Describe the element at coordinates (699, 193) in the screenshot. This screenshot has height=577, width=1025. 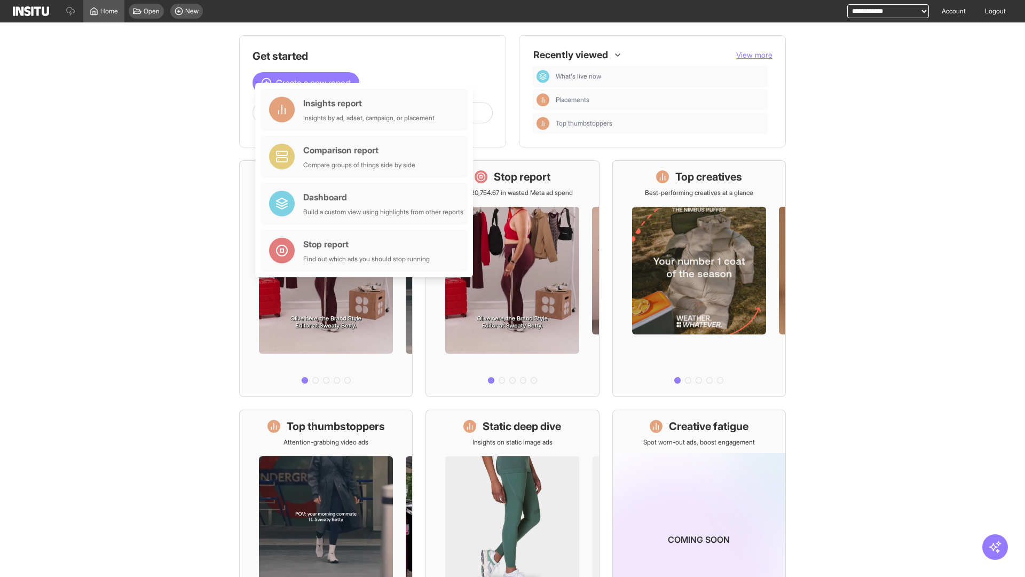
I see `p: Best-performing creatives at a glance` at that location.